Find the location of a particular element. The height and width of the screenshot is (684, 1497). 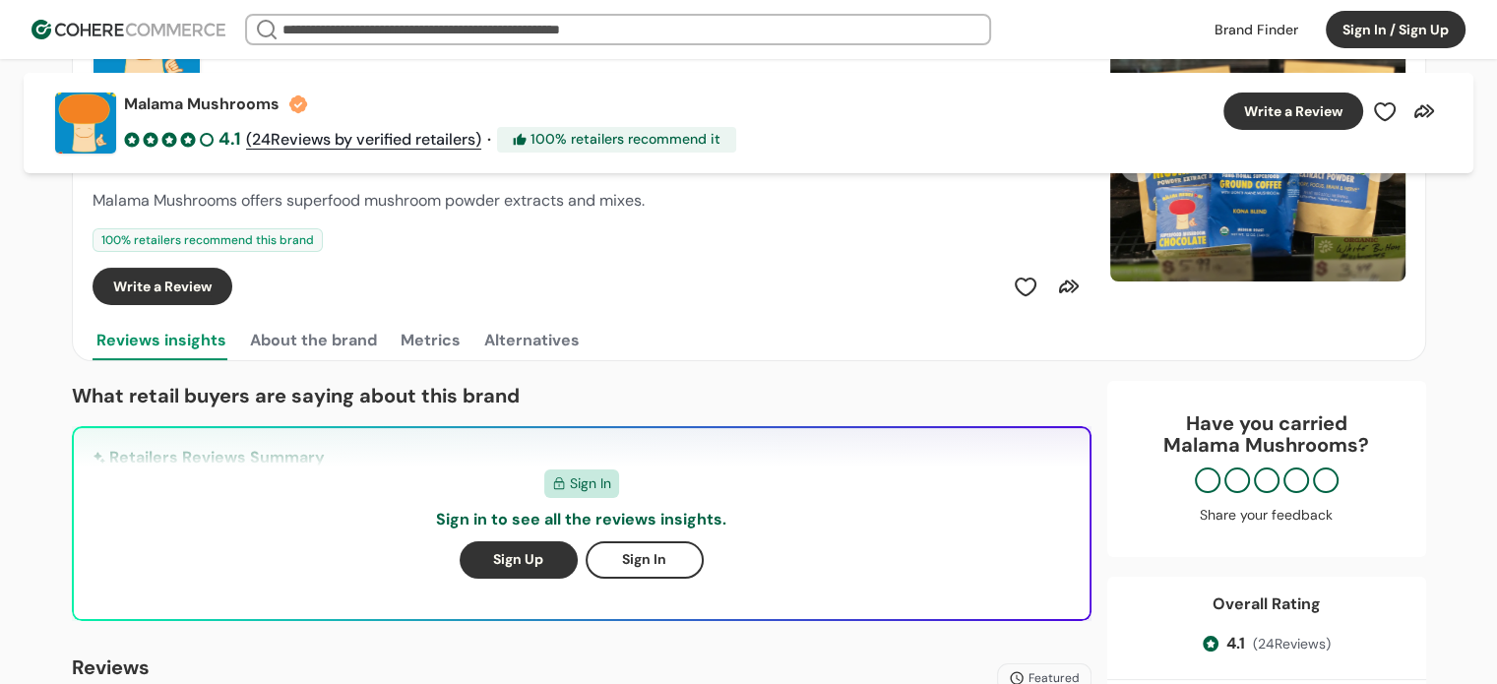

button: Write a Review is located at coordinates (162, 286).